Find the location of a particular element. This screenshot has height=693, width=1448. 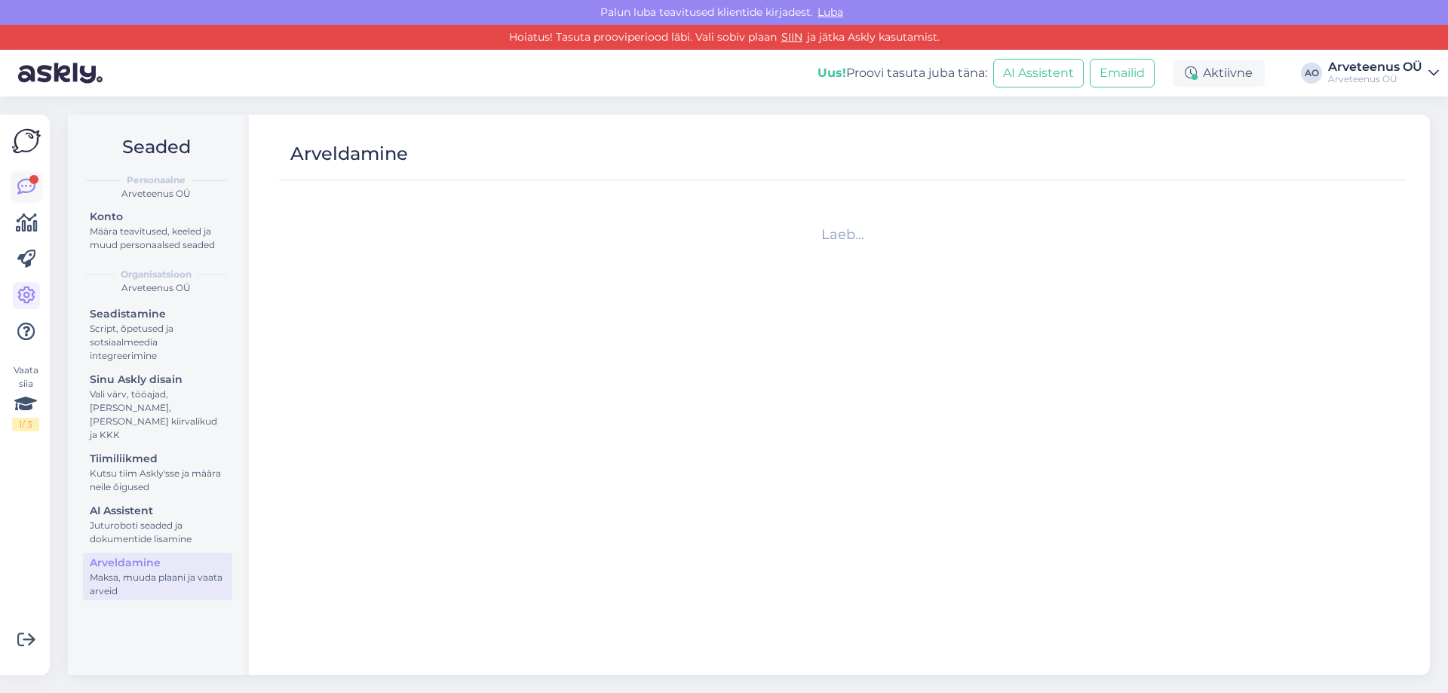

img: Askly Logo is located at coordinates (26, 141).